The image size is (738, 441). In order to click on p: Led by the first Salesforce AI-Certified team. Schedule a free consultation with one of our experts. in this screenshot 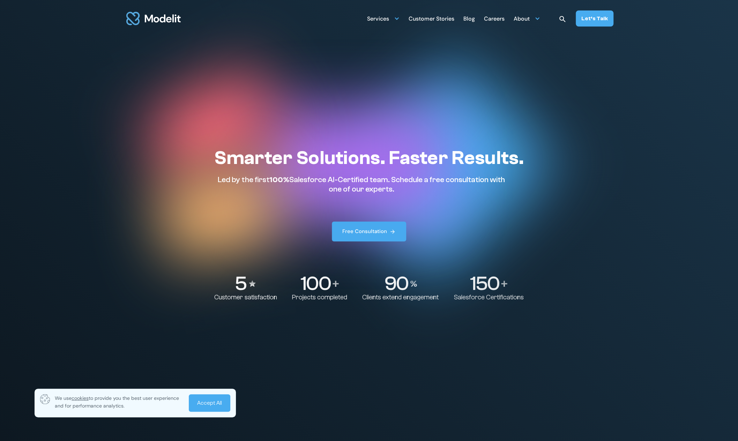, I will do `click(361, 184)`.